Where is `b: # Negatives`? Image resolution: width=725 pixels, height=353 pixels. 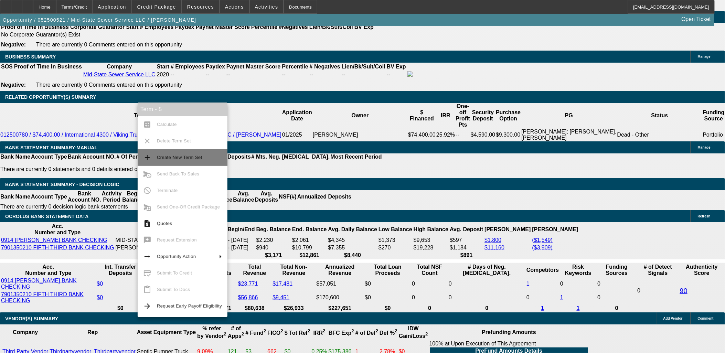
b: # Negatives is located at coordinates (325, 66).